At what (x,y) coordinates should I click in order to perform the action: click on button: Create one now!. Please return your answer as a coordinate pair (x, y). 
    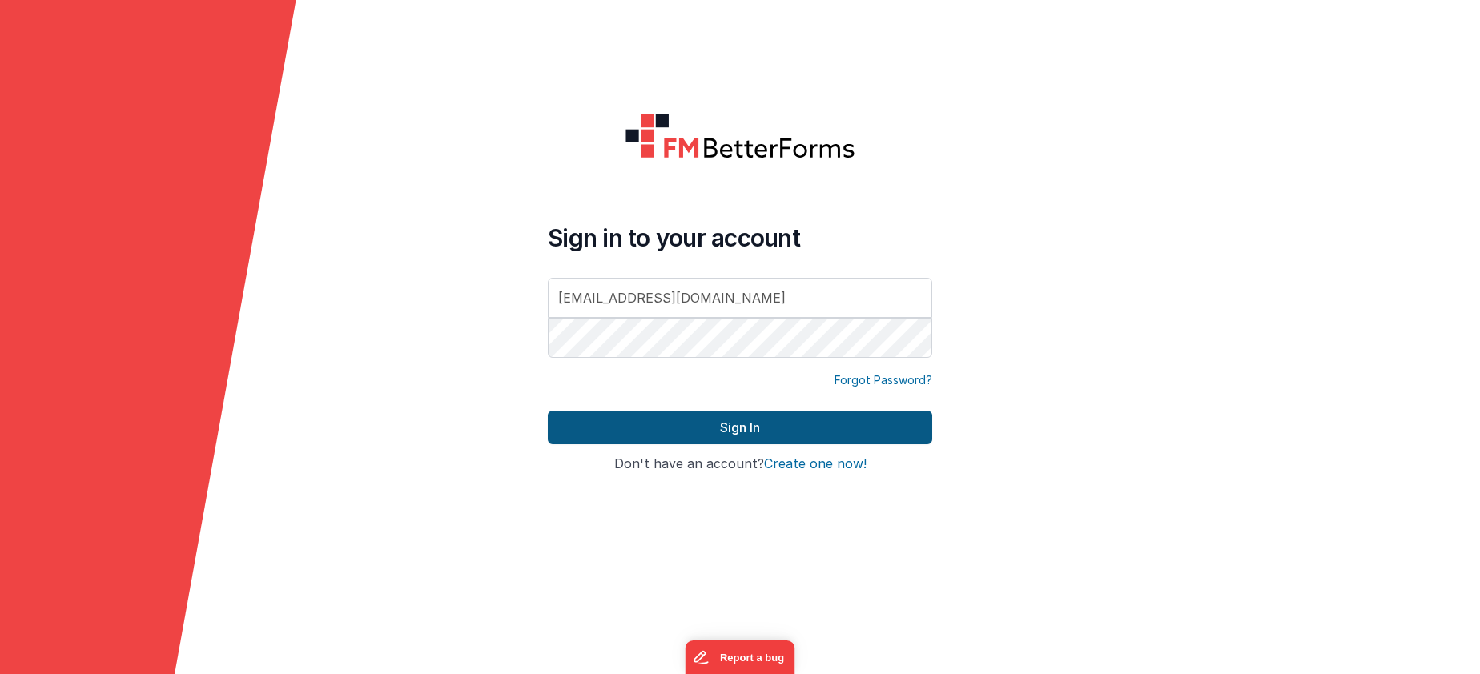
    Looking at the image, I should click on (815, 465).